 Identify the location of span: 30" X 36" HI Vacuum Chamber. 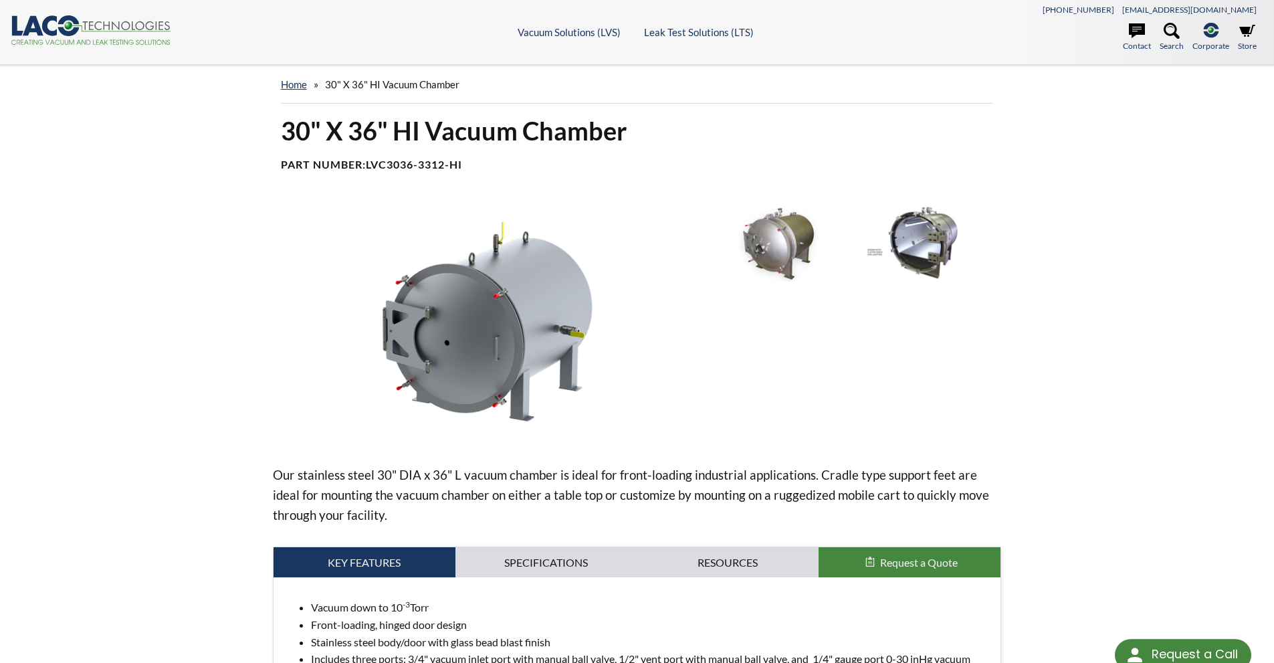
(392, 84).